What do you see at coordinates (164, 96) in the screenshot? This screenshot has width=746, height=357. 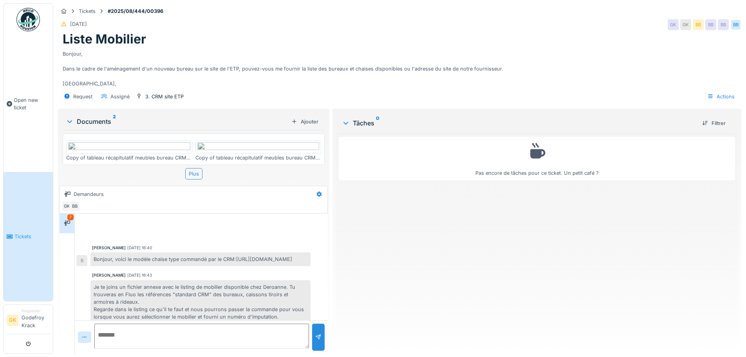 I see `div: 3. CRM site ETP` at bounding box center [164, 96].